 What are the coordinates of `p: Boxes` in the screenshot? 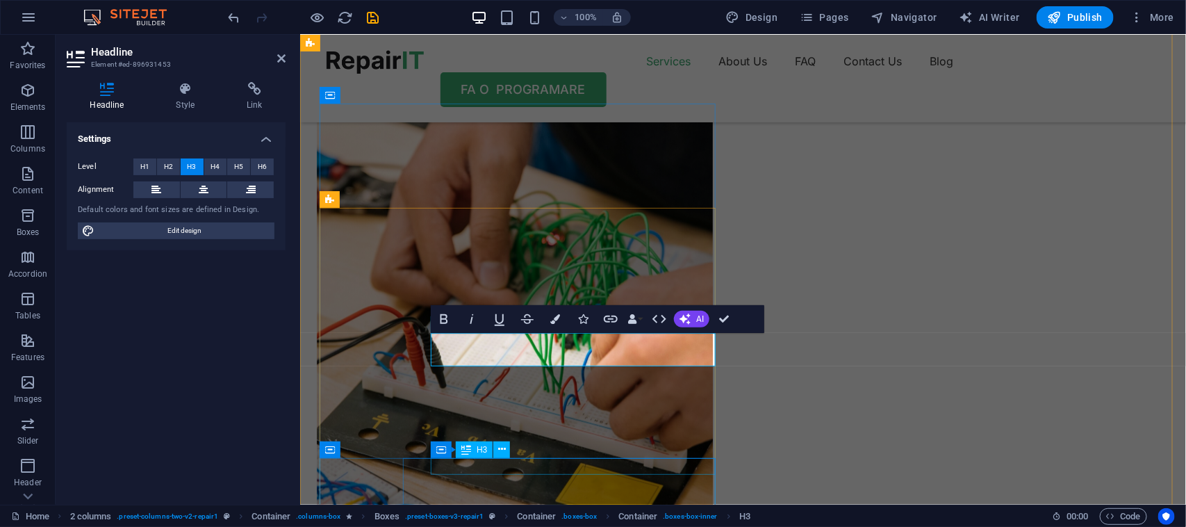 It's located at (28, 232).